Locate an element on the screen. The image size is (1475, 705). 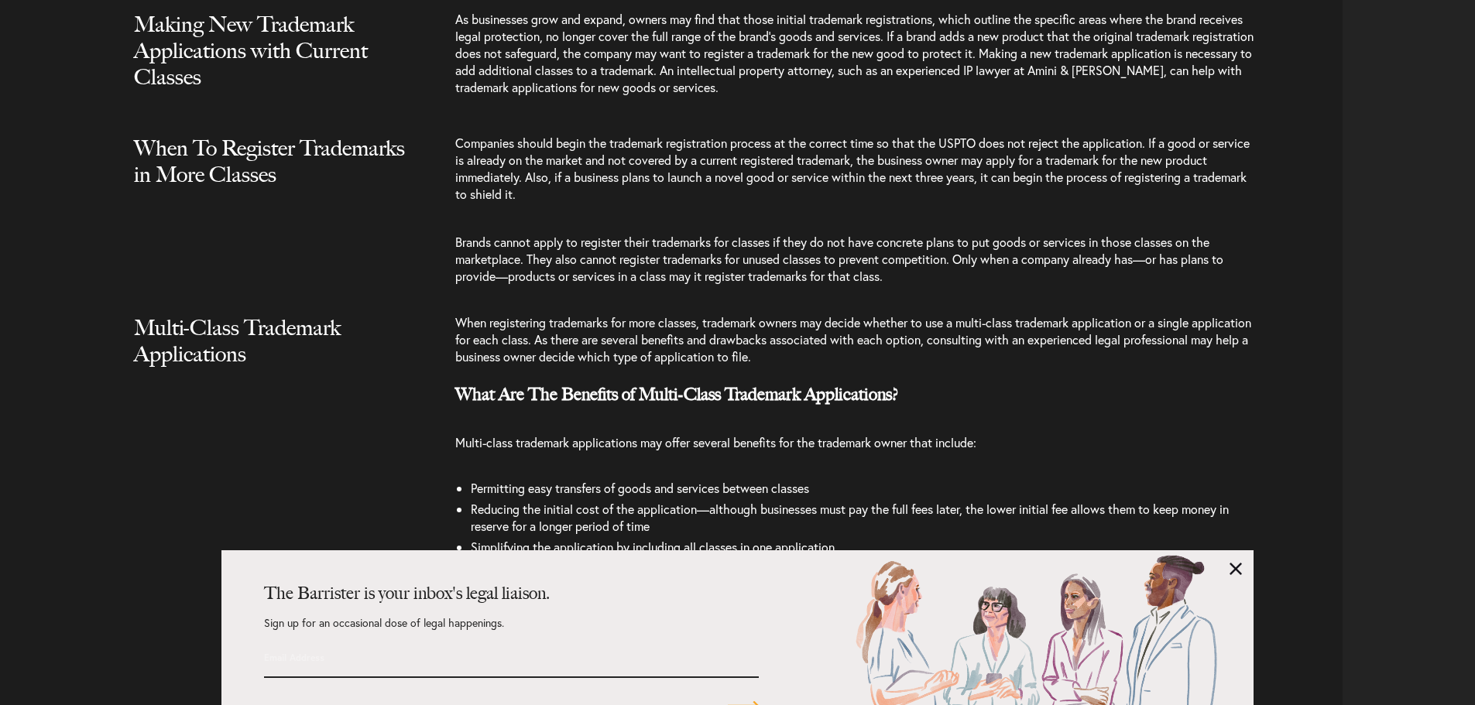
span: Brands cannot apply to register their trademarks for classes if they do not have concrete plans t... is located at coordinates (839, 259).